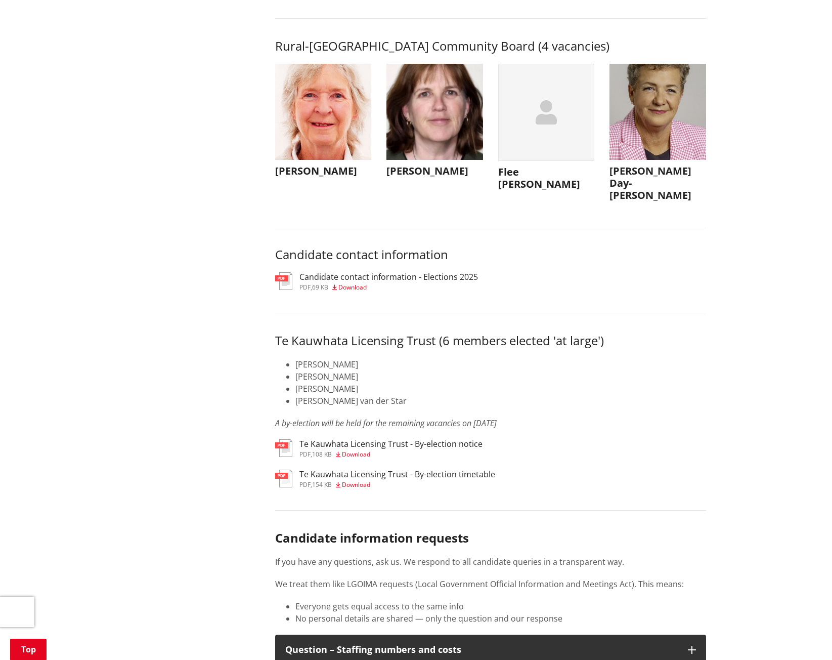 The width and height of the screenshot is (832, 660). What do you see at coordinates (391, 444) in the screenshot?
I see `h3: Te Kauwhata Licensing Trust - By-election notice` at bounding box center [391, 444].